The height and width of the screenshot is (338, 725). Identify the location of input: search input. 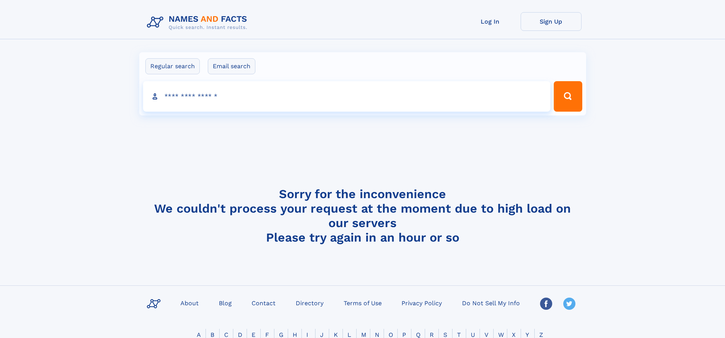
(347, 96).